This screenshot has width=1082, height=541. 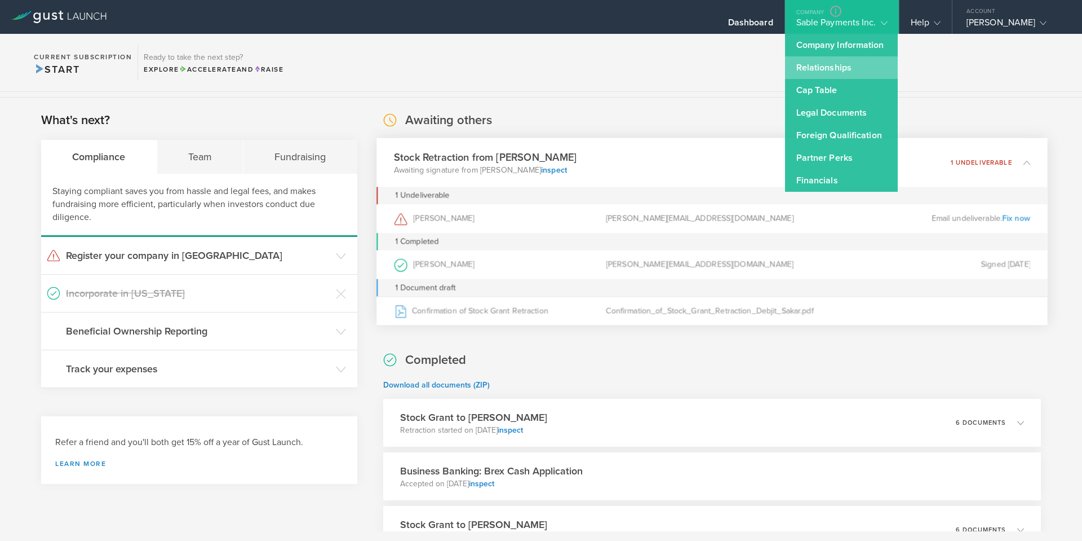 What do you see at coordinates (500, 311) in the screenshot?
I see `div: Confirmation of Stock Grant Retraction` at bounding box center [500, 311].